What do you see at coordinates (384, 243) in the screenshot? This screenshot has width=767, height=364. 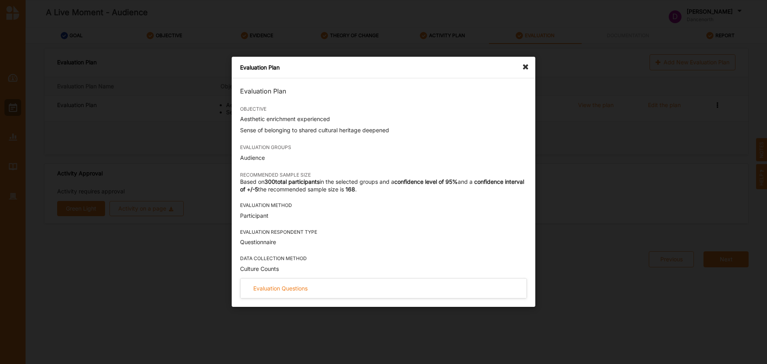 I see `div: Questionnaire` at bounding box center [384, 243].